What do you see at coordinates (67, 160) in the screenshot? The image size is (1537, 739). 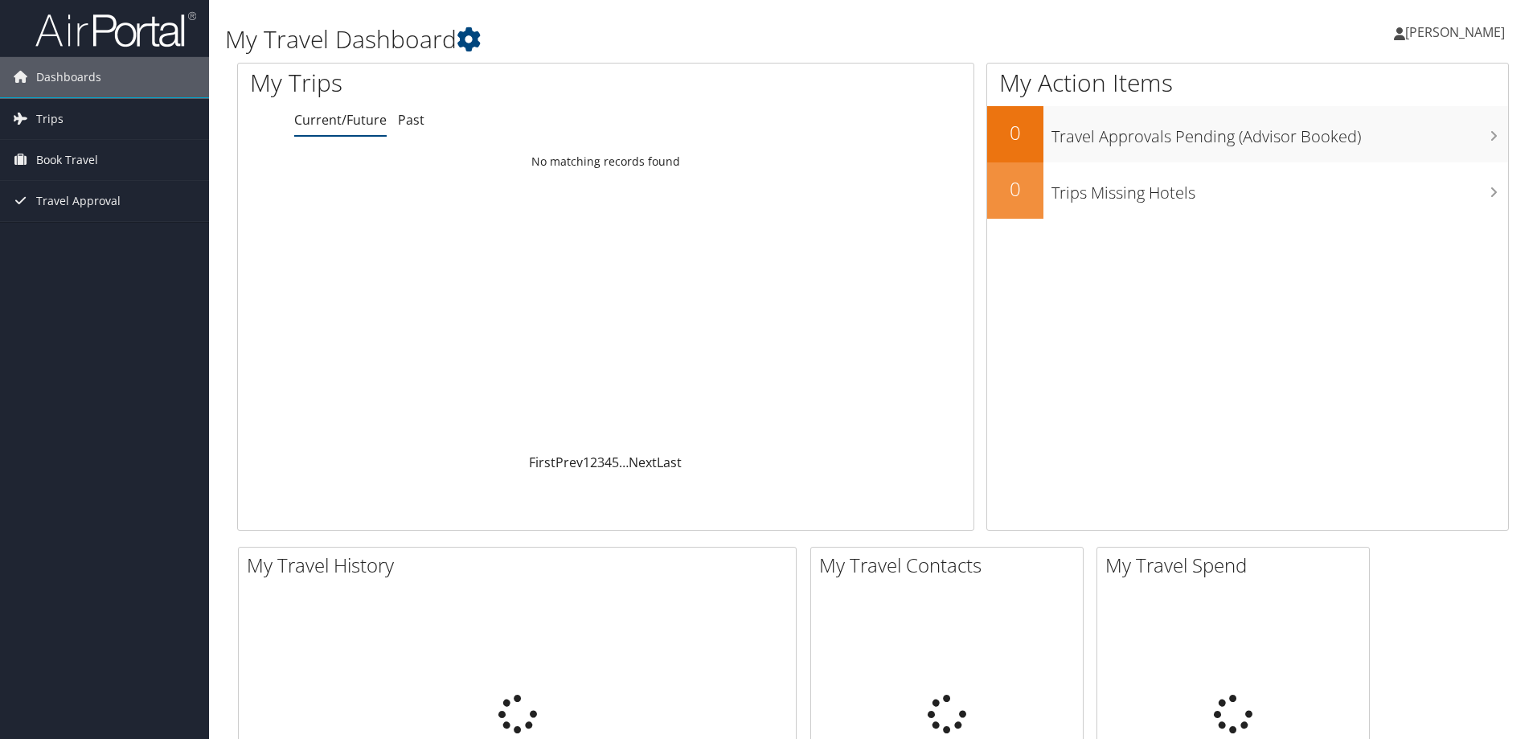 I see `span: Book Travel` at bounding box center [67, 160].